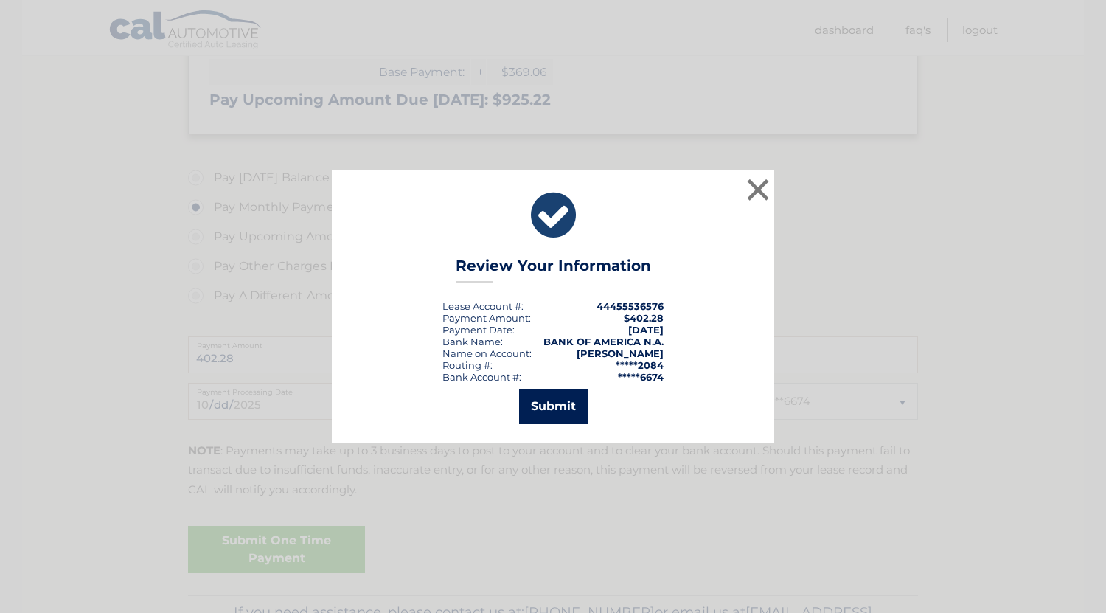 The height and width of the screenshot is (613, 1106). Describe the element at coordinates (477, 330) in the screenshot. I see `span: Payment Date` at that location.